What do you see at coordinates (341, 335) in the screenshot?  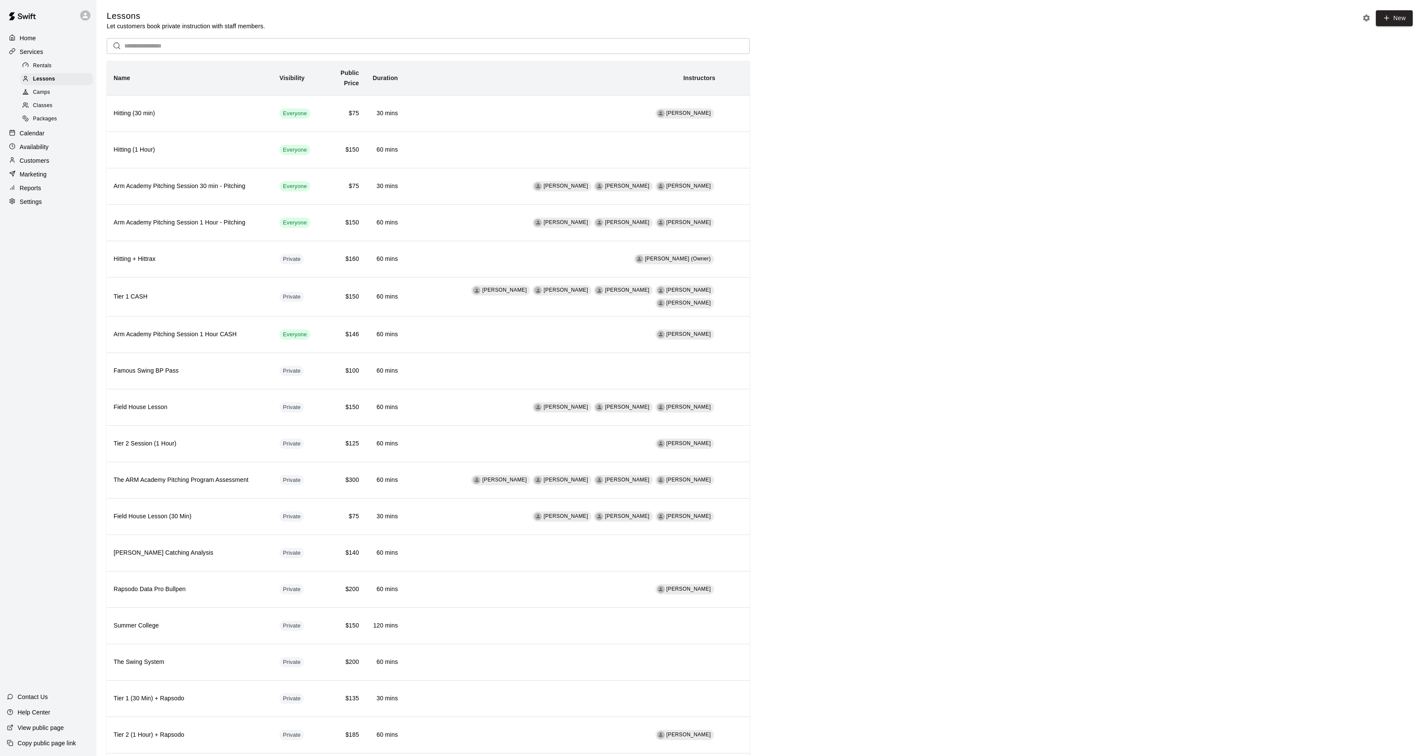 I see `h6: $146` at bounding box center [341, 335].